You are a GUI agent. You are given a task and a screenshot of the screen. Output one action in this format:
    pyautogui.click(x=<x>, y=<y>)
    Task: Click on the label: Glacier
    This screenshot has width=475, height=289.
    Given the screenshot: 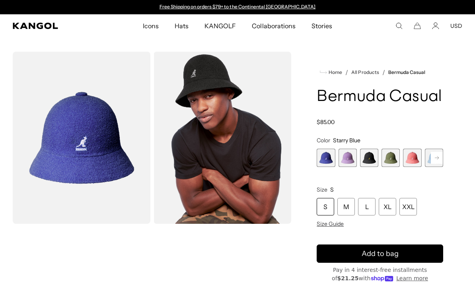 What is the action you would take?
    pyautogui.click(x=434, y=158)
    